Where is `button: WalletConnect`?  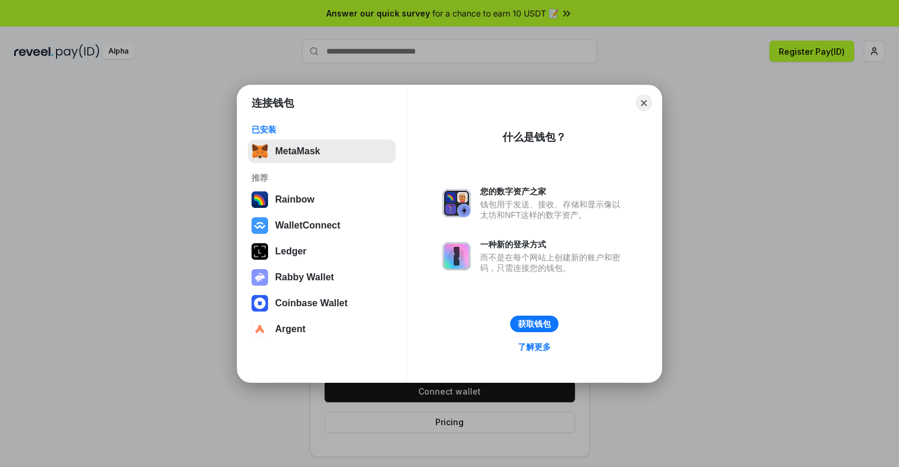 button: WalletConnect is located at coordinates (322, 226).